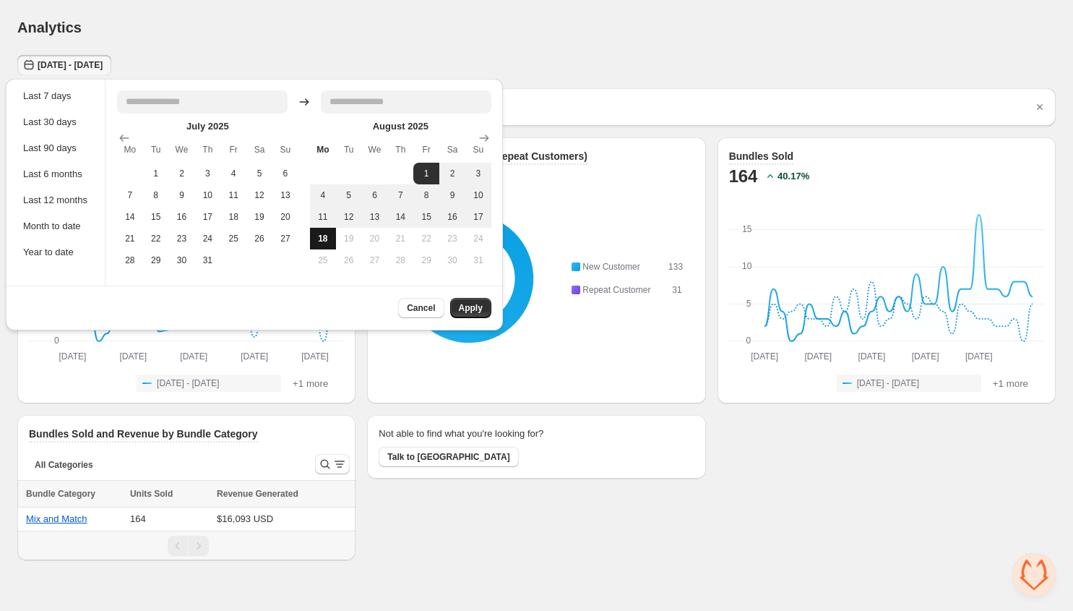 Image resolution: width=1073 pixels, height=611 pixels. I want to click on button: Tuesday August 13 2025, so click(375, 217).